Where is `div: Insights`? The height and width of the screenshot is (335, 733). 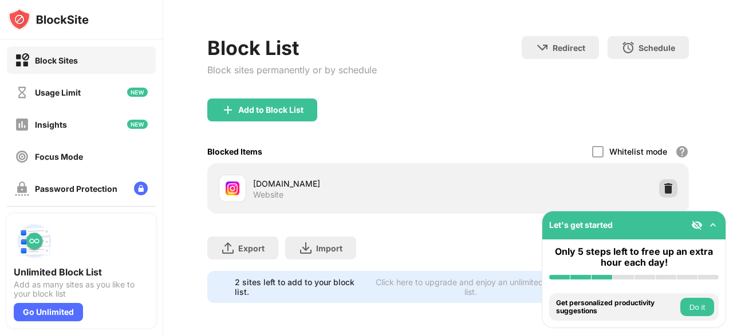 div: Insights is located at coordinates (51, 124).